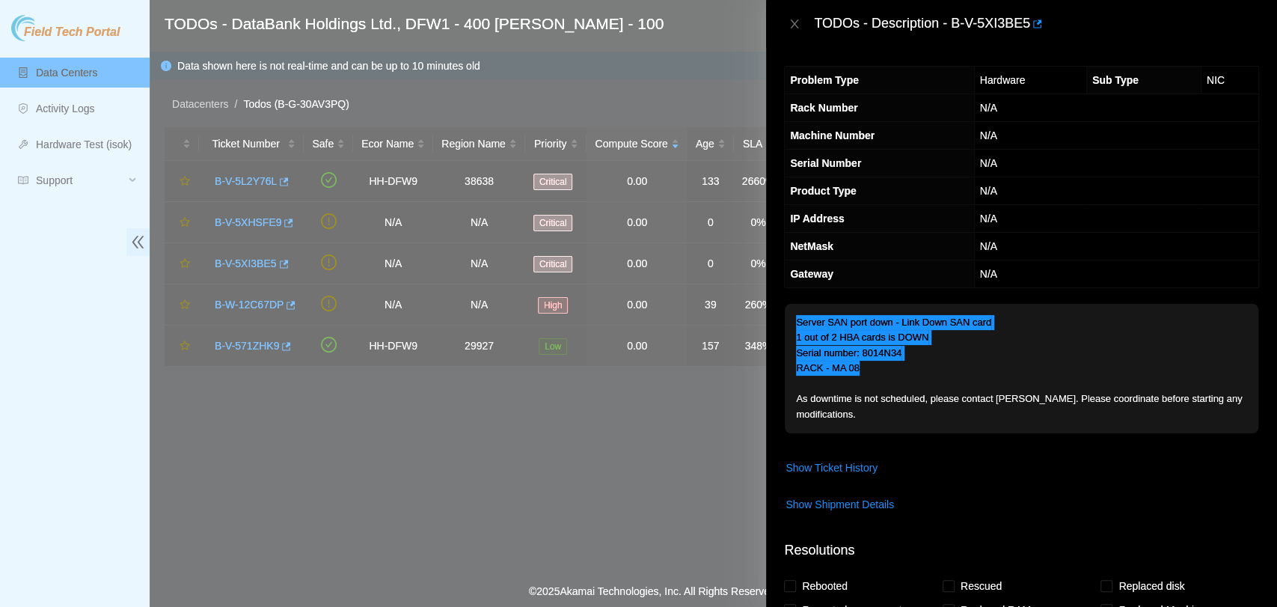 The image size is (1277, 607). What do you see at coordinates (981, 586) in the screenshot?
I see `span: Rescued` at bounding box center [981, 586].